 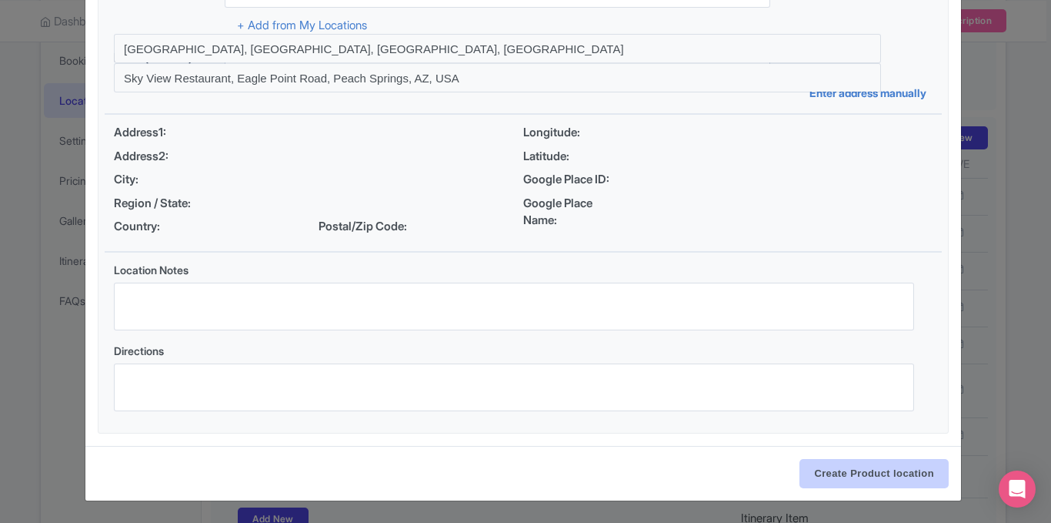 What do you see at coordinates (871, 92) in the screenshot?
I see `a: Enter address manually` at bounding box center [871, 92].